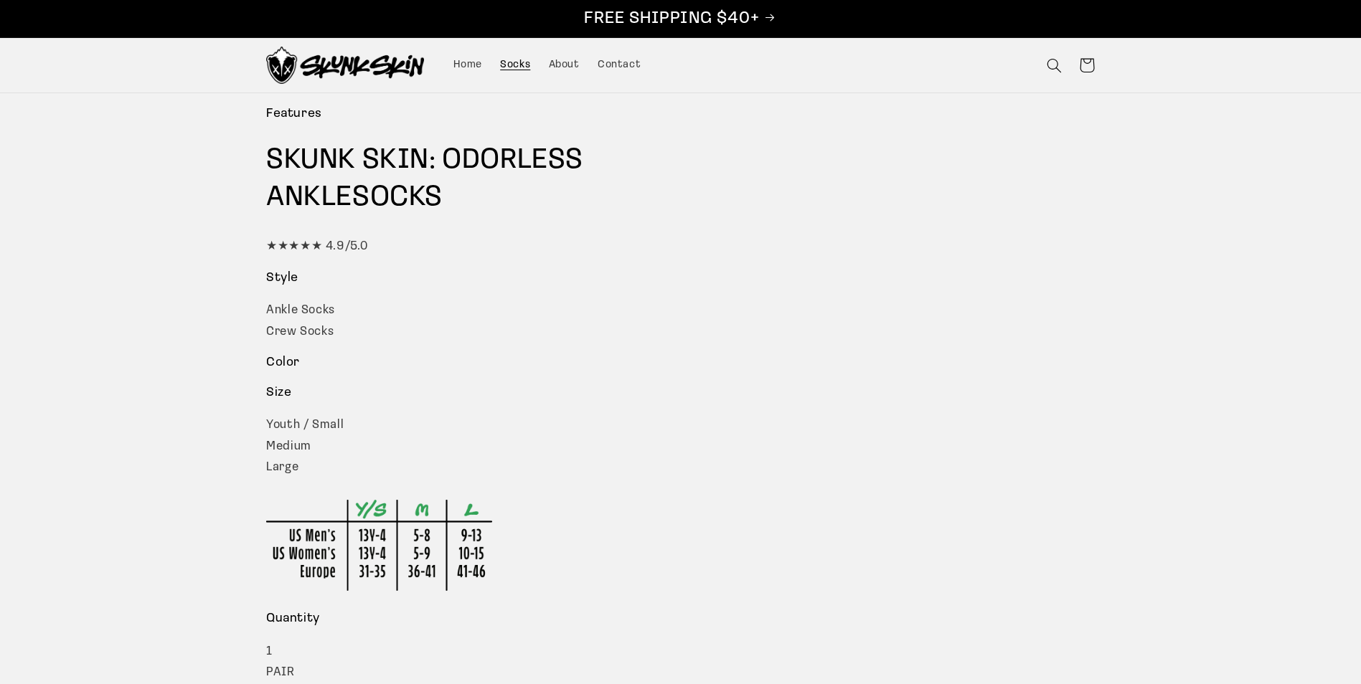 Image resolution: width=1361 pixels, height=684 pixels. Describe the element at coordinates (680, 247) in the screenshot. I see `div: ★★★★★ 4.9/5.0` at that location.